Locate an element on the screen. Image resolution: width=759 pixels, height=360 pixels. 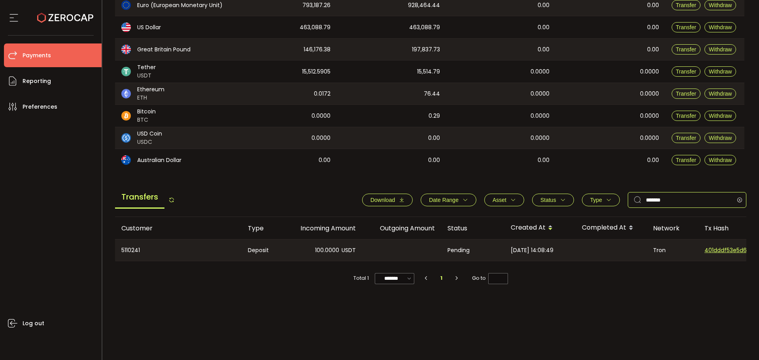
span: 146,176.38 is located at coordinates (317, 49).